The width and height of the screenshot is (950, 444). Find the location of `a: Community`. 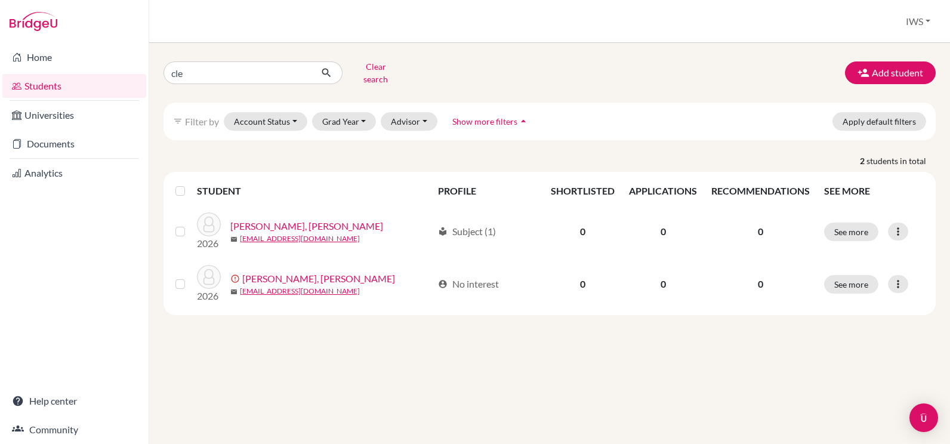

a: Community is located at coordinates (74, 429).